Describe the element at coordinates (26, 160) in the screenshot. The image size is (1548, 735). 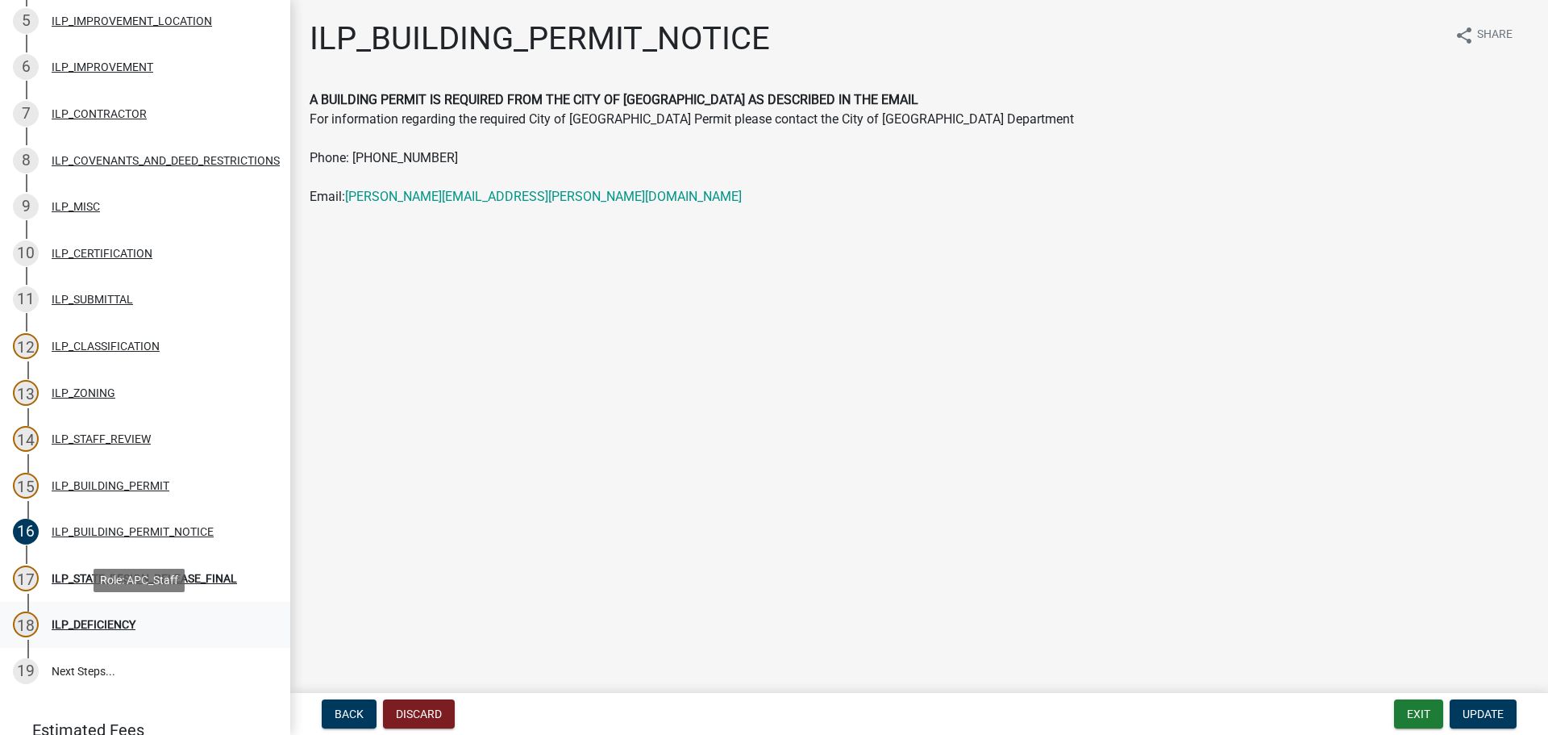
I see `div: 8` at that location.